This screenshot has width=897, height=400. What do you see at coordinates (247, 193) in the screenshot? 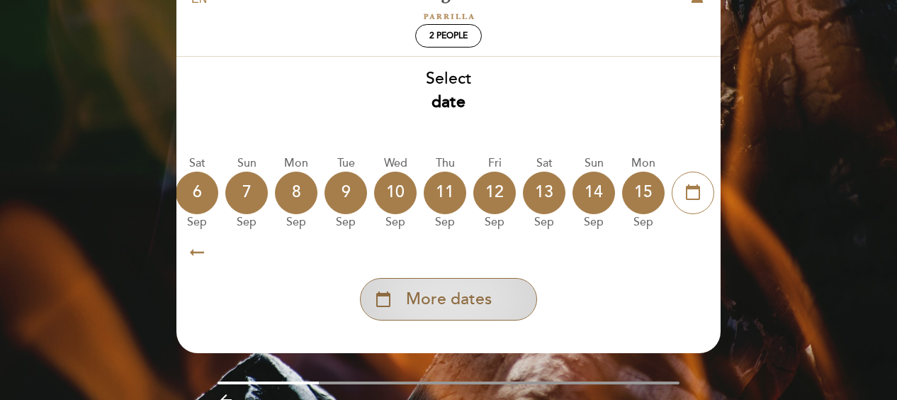
I see `div: 7` at bounding box center [247, 193].